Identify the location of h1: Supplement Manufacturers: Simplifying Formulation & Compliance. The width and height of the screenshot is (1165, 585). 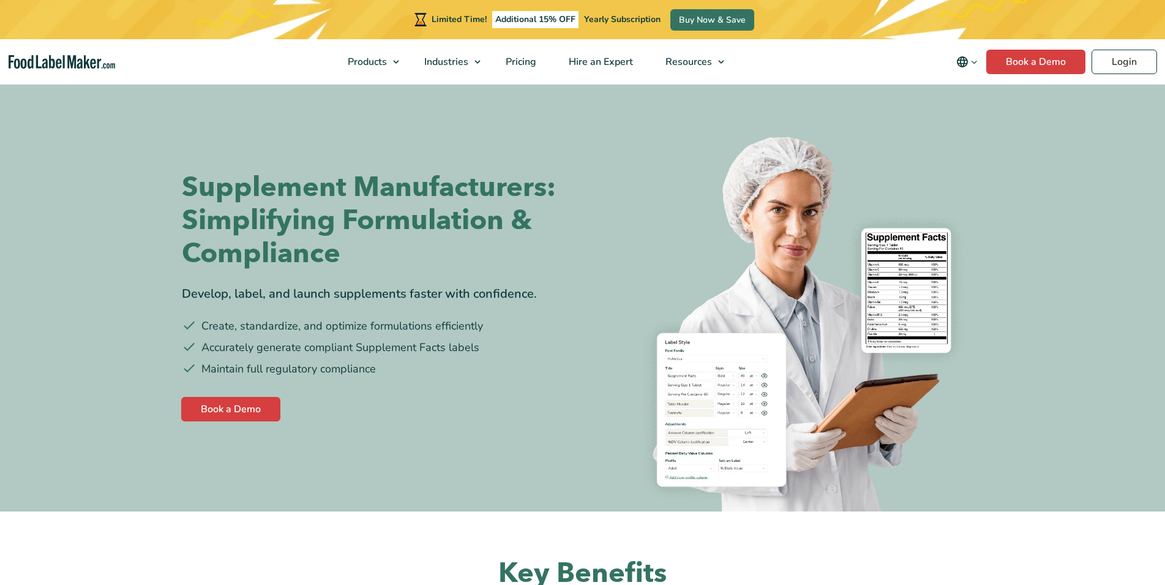
(378, 220).